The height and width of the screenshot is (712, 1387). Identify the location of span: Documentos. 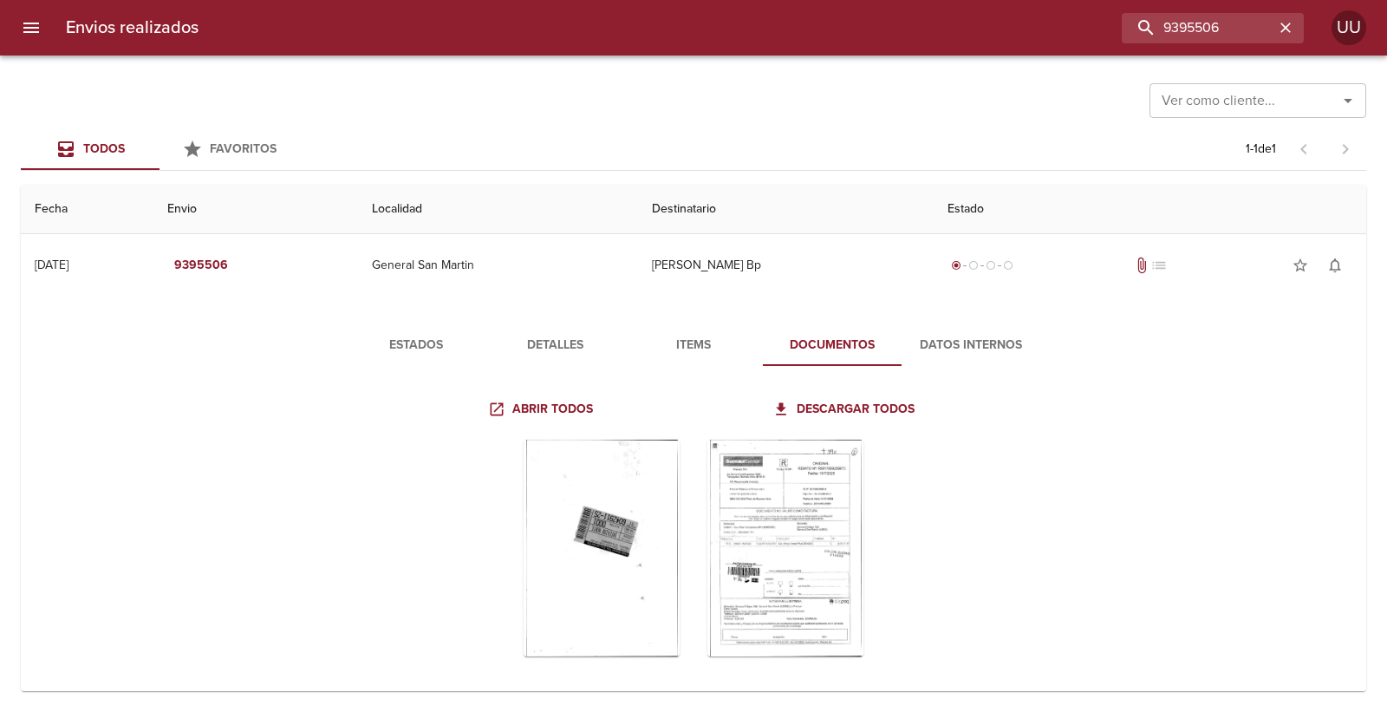
(832, 345).